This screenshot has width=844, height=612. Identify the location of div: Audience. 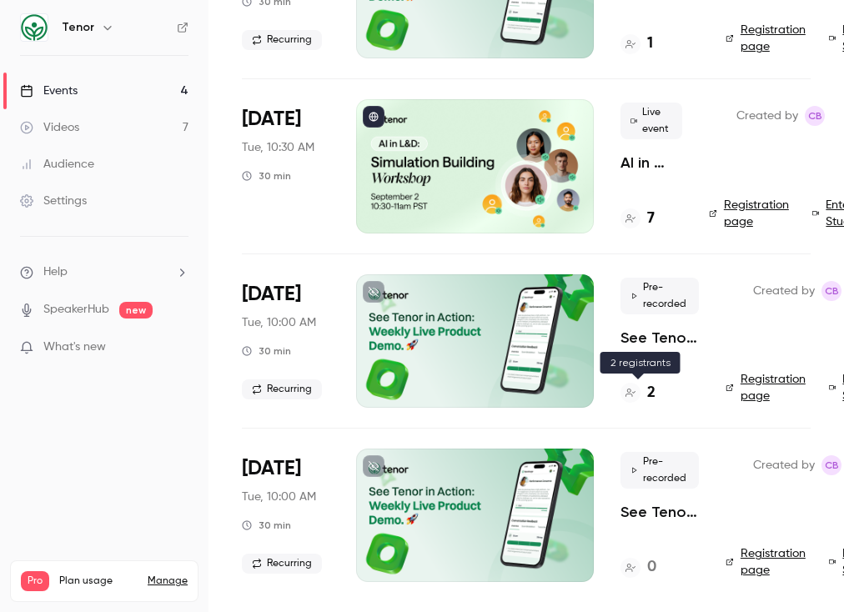
(57, 164).